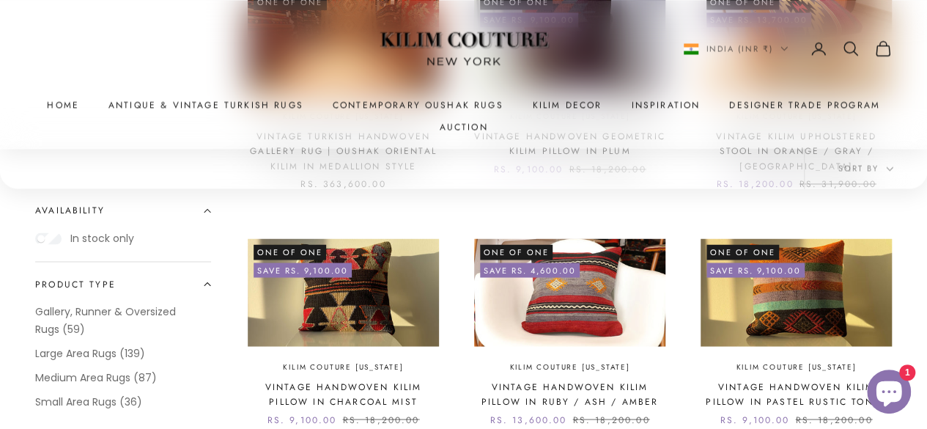 The image size is (927, 429). I want to click on inbox-online-store-chat: Shopify online store chat, so click(889, 393).